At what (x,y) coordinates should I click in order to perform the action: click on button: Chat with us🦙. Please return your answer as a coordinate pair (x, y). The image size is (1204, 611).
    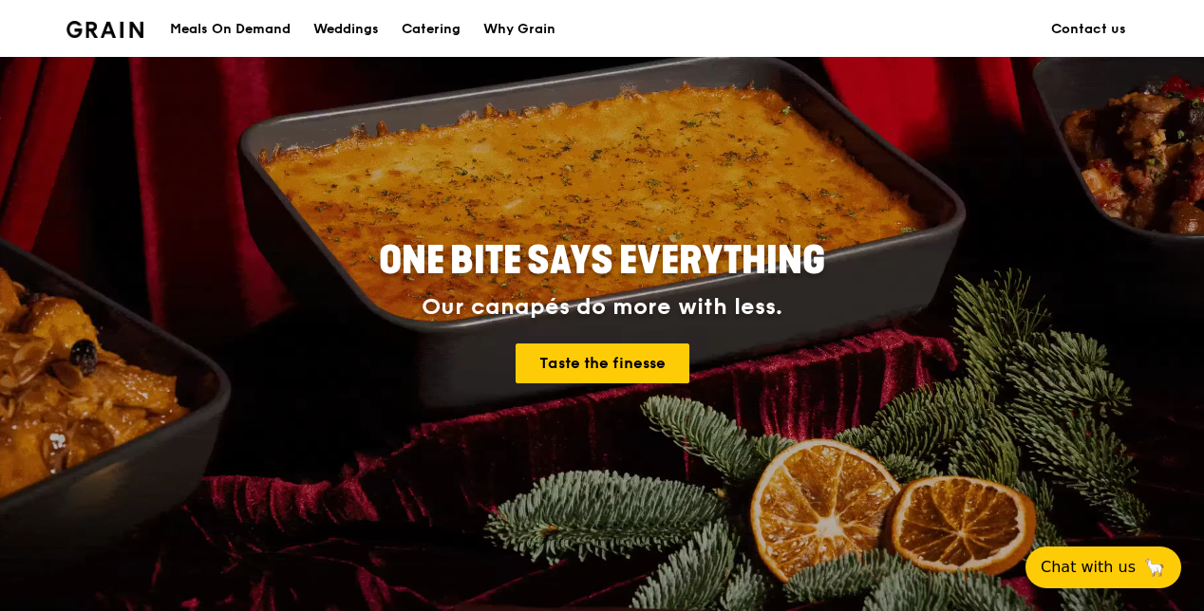
    Looking at the image, I should click on (1103, 568).